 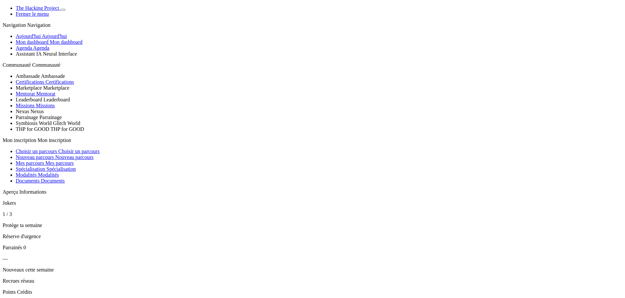 What do you see at coordinates (63, 10) in the screenshot?
I see `button: Basculer de thème` at bounding box center [63, 10].